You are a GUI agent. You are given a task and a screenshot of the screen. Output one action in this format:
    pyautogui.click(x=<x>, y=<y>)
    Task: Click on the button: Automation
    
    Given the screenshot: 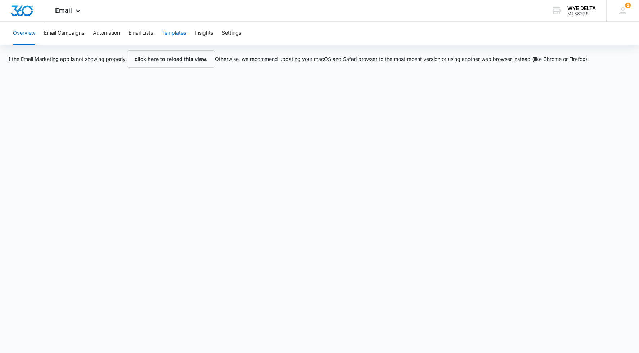 What is the action you would take?
    pyautogui.click(x=106, y=33)
    